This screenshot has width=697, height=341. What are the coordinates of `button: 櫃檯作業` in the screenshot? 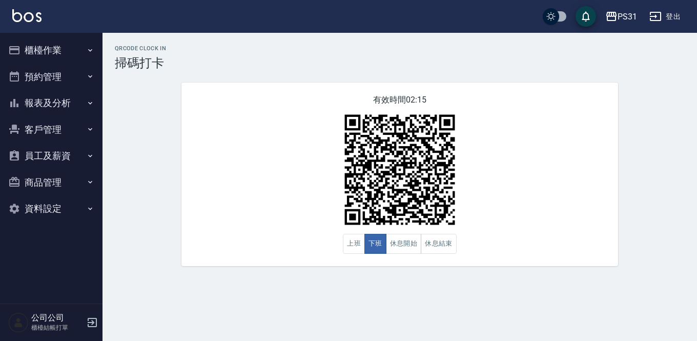 It's located at (51, 50).